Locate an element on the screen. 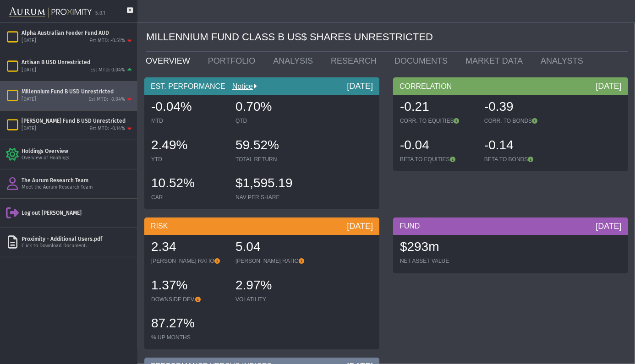  div: 59.52% is located at coordinates (273, 146).